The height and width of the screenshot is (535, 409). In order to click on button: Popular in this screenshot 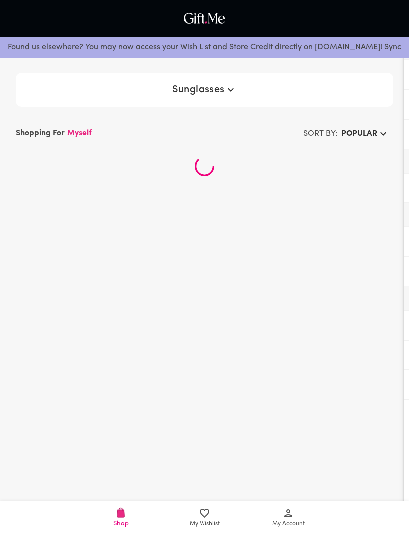, I will do `click(365, 134)`.